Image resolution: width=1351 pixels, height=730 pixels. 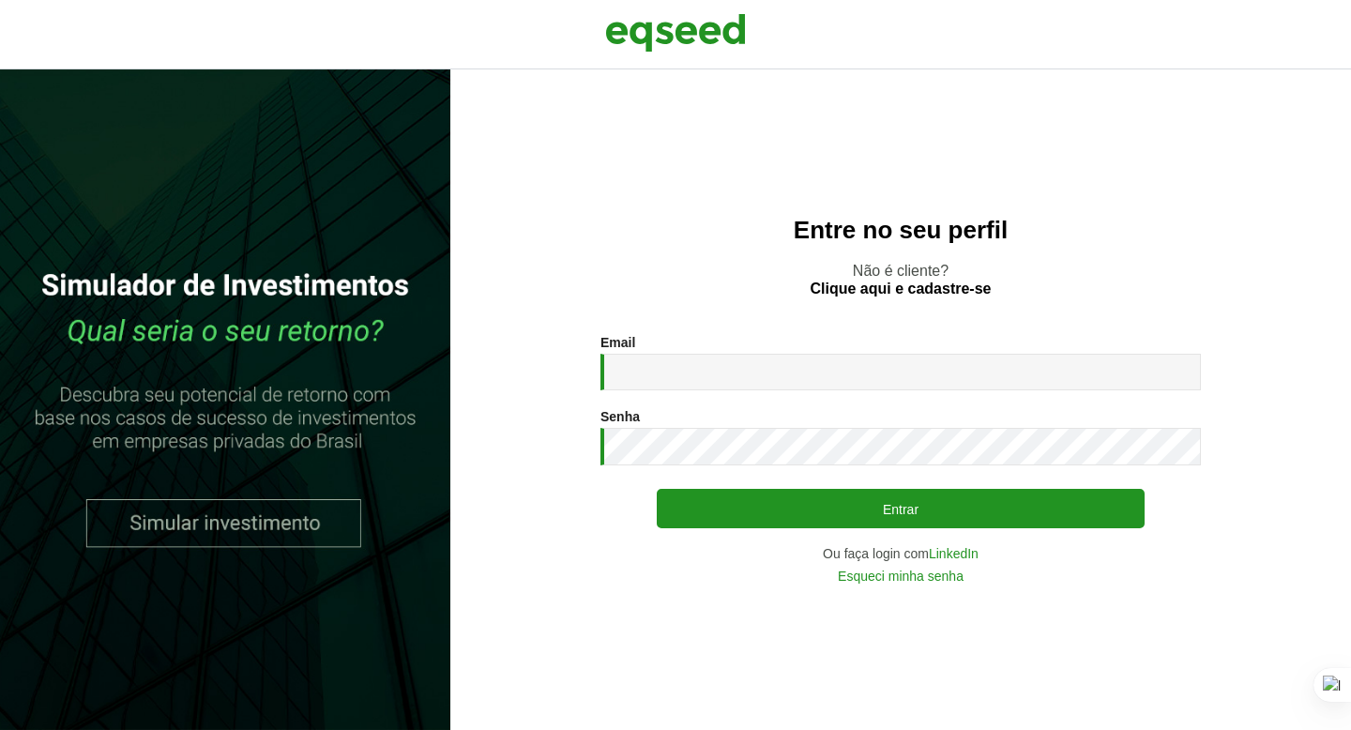 What do you see at coordinates (900, 230) in the screenshot?
I see `h2: Entre no seu perfil` at bounding box center [900, 230].